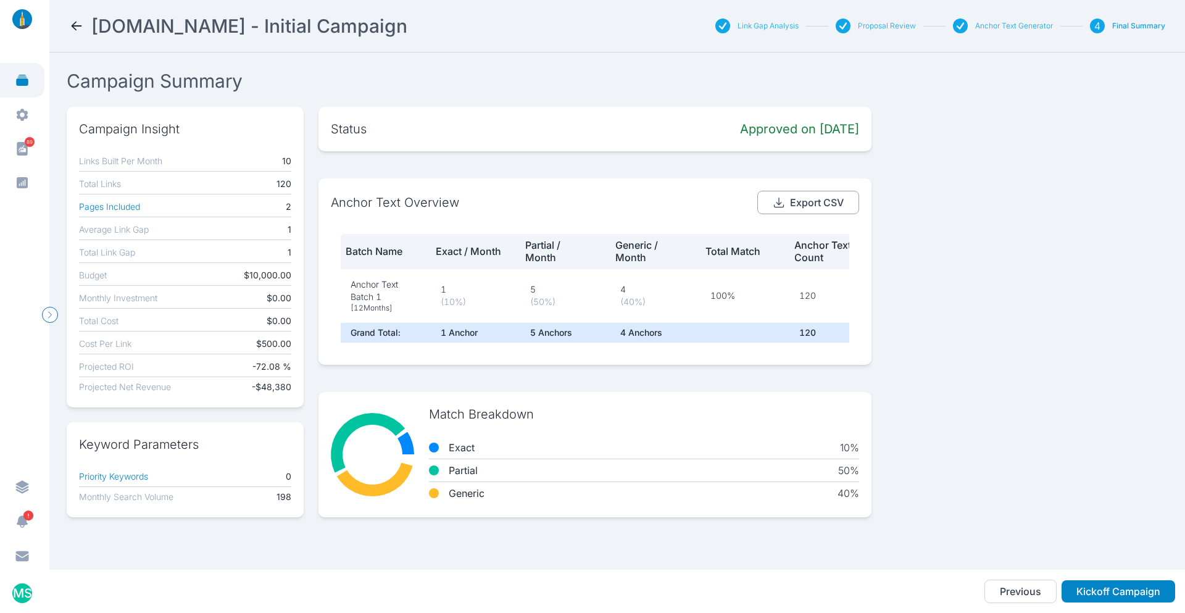  What do you see at coordinates (656, 333) in the screenshot?
I see `td: 4 Anchor s` at bounding box center [656, 333].